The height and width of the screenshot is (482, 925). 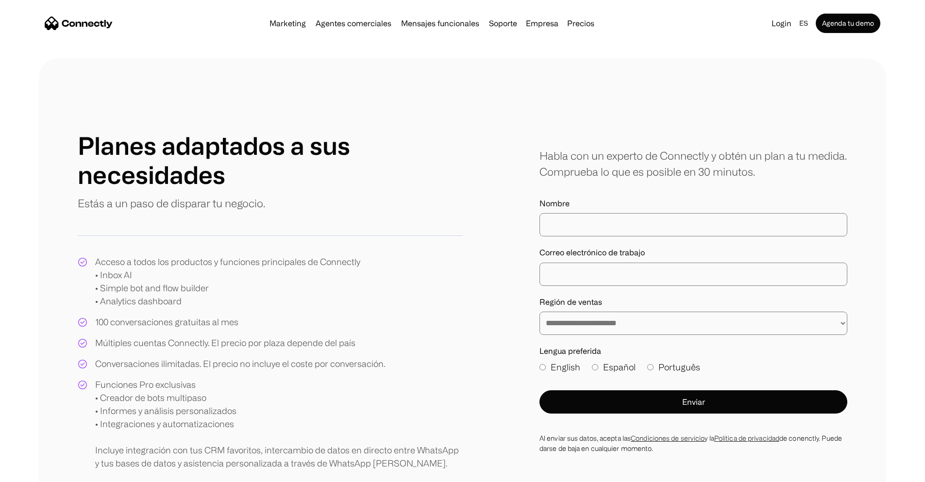 What do you see at coordinates (287, 23) in the screenshot?
I see `a: Marketing` at bounding box center [287, 23].